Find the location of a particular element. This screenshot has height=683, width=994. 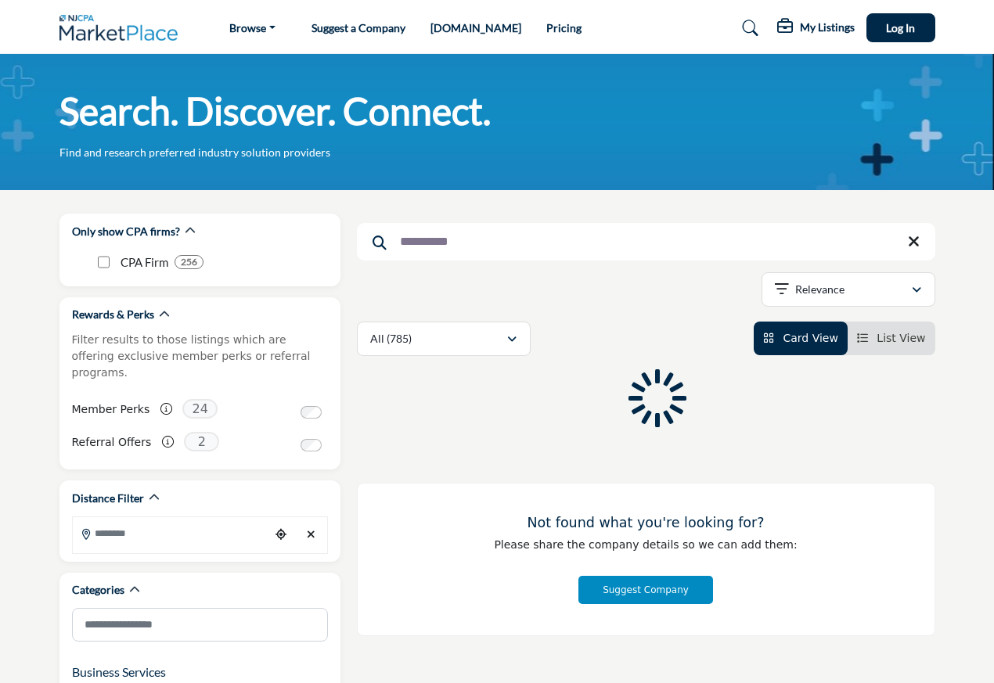

a: Suggest a Company is located at coordinates (358, 27).